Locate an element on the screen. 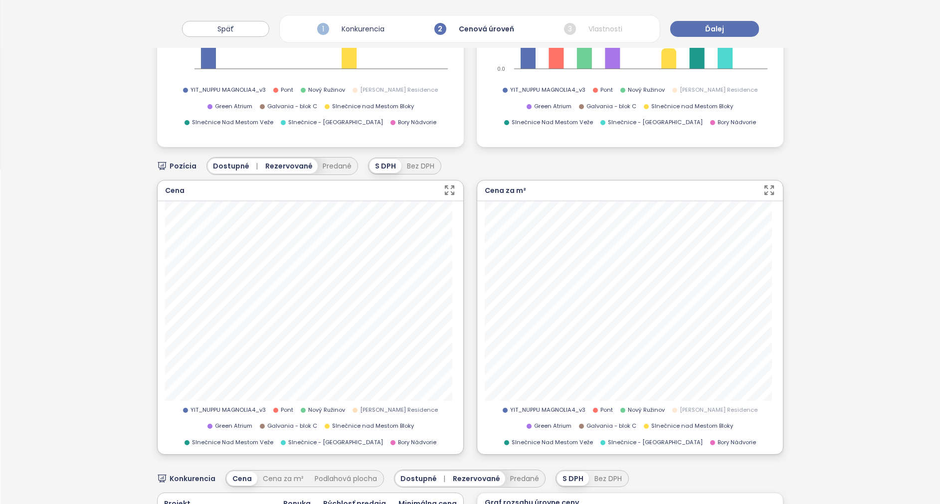  div: Konkurencia is located at coordinates (351, 29).